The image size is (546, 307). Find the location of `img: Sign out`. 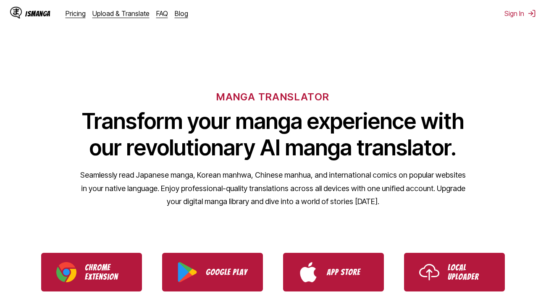

img: Sign out is located at coordinates (532, 13).